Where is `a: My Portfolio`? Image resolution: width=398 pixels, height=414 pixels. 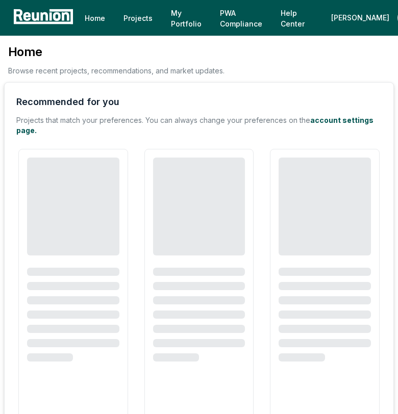 a: My Portfolio is located at coordinates (186, 18).